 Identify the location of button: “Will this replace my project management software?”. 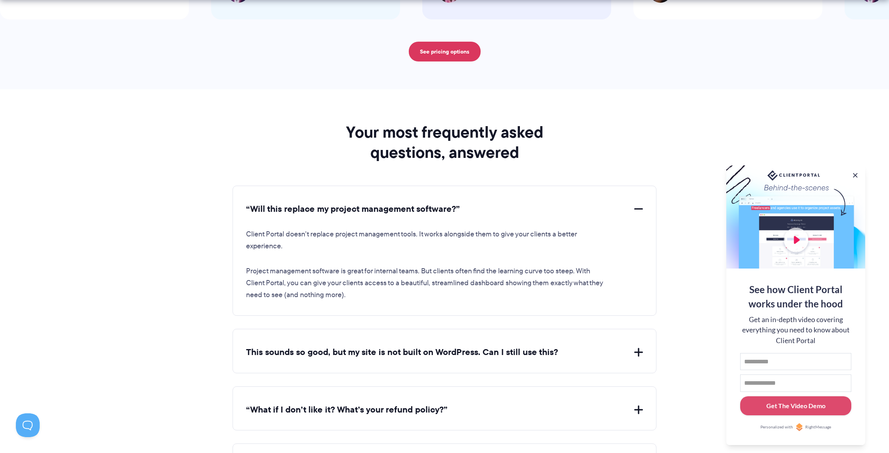
(444, 209).